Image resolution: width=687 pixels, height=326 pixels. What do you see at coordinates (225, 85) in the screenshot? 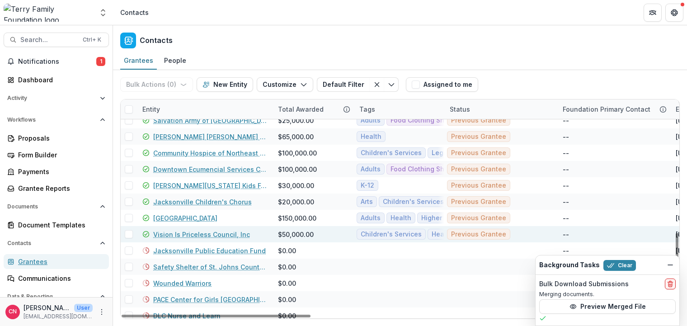
I see `button: New Entity` at bounding box center [225, 85].